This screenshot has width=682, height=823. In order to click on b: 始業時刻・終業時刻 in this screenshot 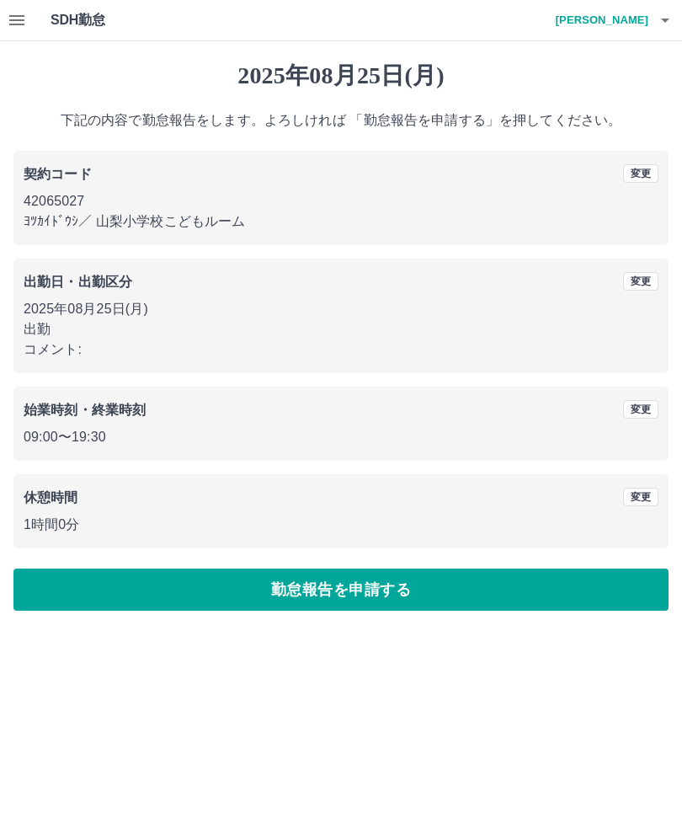, I will do `click(84, 409)`.